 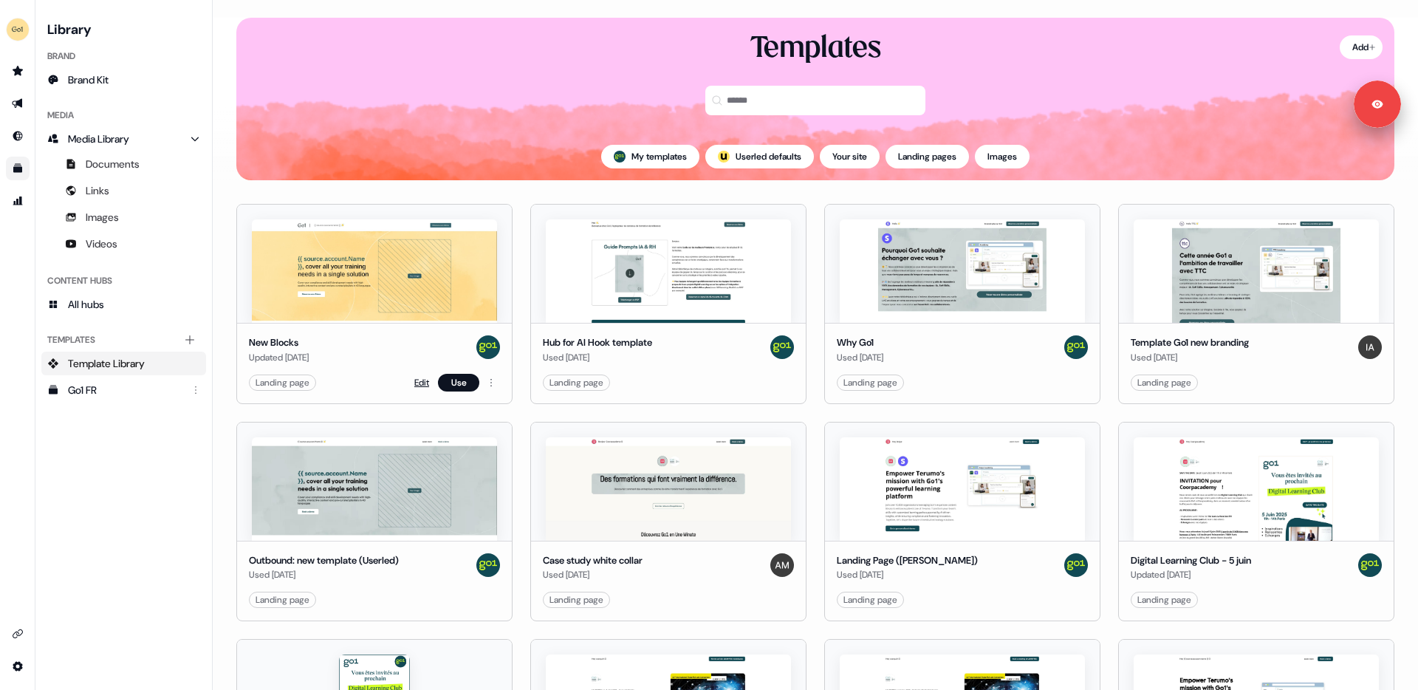 What do you see at coordinates (597, 343) in the screenshot?
I see `div: Hub for AI Hook template` at bounding box center [597, 343].